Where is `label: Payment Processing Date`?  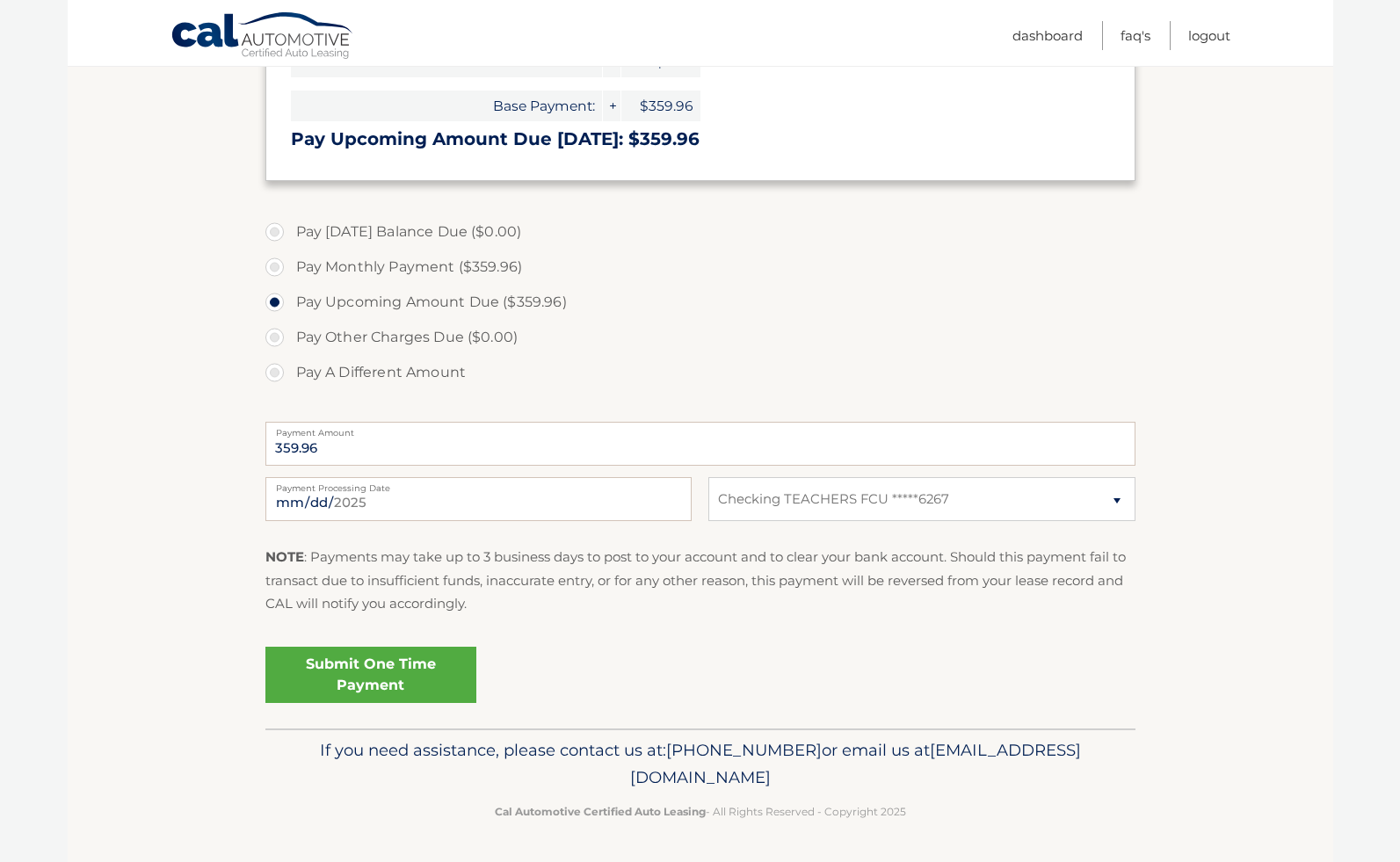
label: Payment Processing Date is located at coordinates (478, 484).